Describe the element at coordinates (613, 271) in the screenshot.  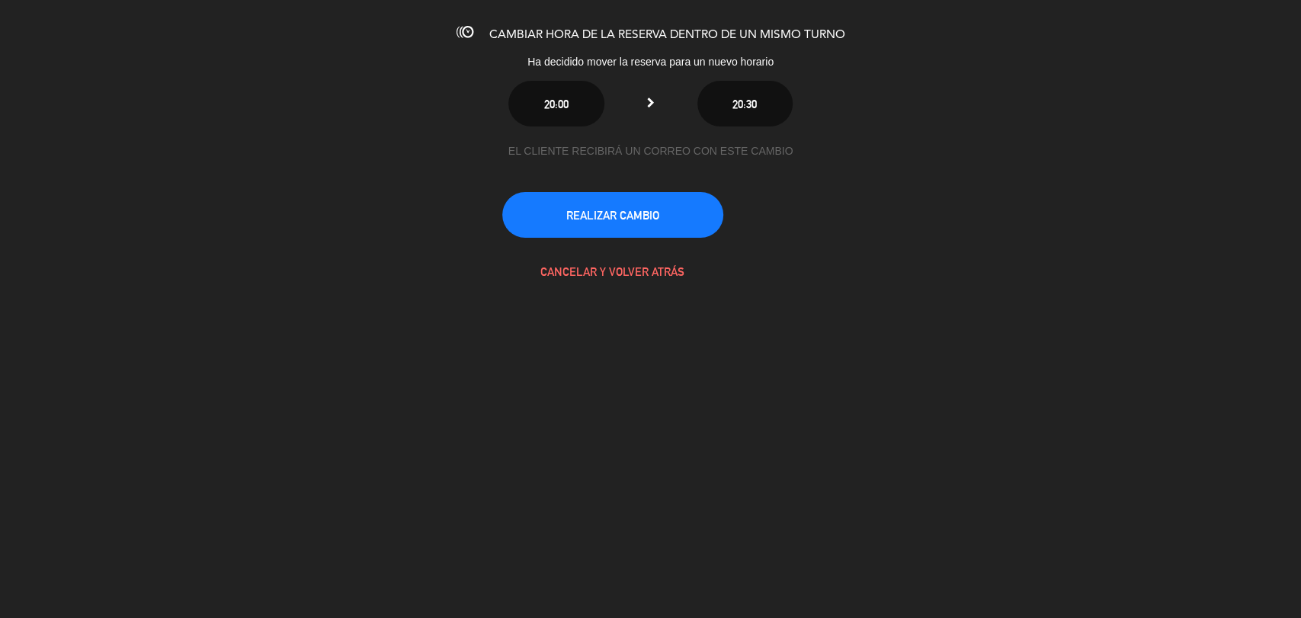
I see `button: CANCELAR Y VOLVER ATRÁS` at that location.